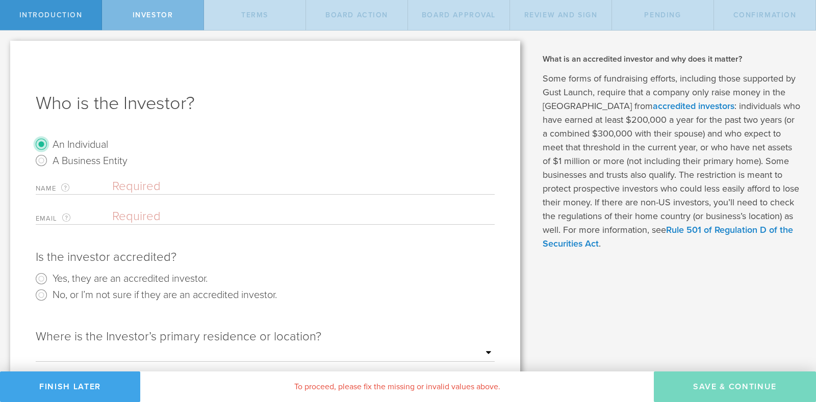 The width and height of the screenshot is (816, 402). What do you see at coordinates (397, 387) in the screenshot?
I see `div: To proceed, please fix the missing or invalid values above.` at bounding box center [397, 387].